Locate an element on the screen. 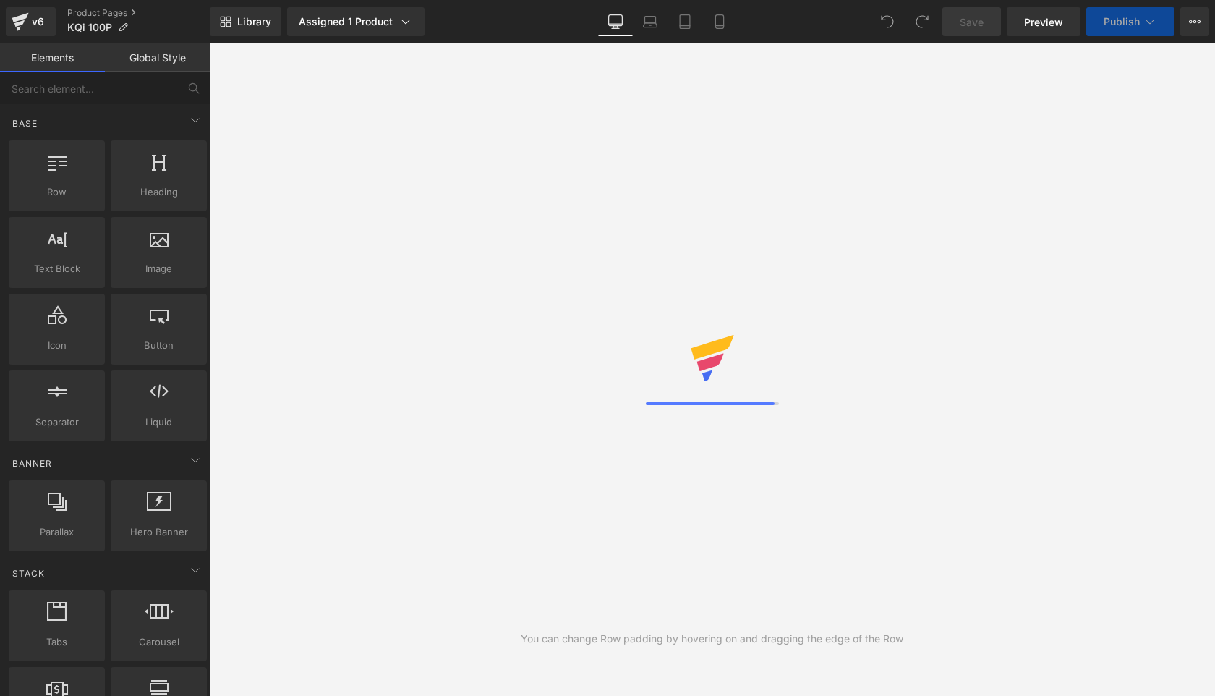  a: Global Style is located at coordinates (157, 58).